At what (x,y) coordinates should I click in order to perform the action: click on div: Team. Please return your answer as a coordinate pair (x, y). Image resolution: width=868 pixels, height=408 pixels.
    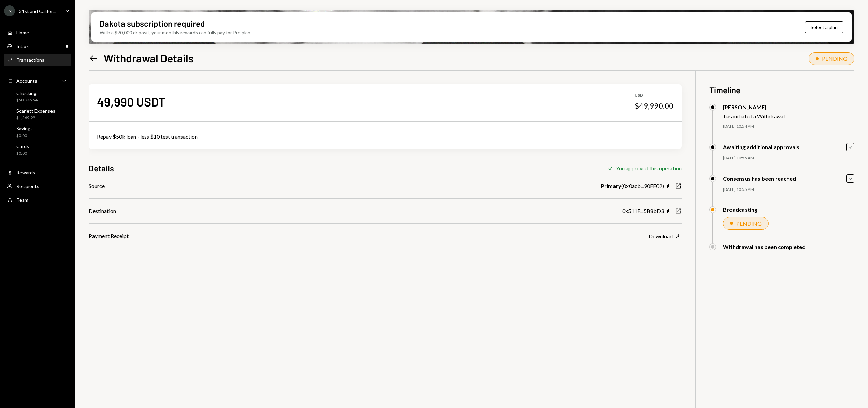
    Looking at the image, I should click on (22, 200).